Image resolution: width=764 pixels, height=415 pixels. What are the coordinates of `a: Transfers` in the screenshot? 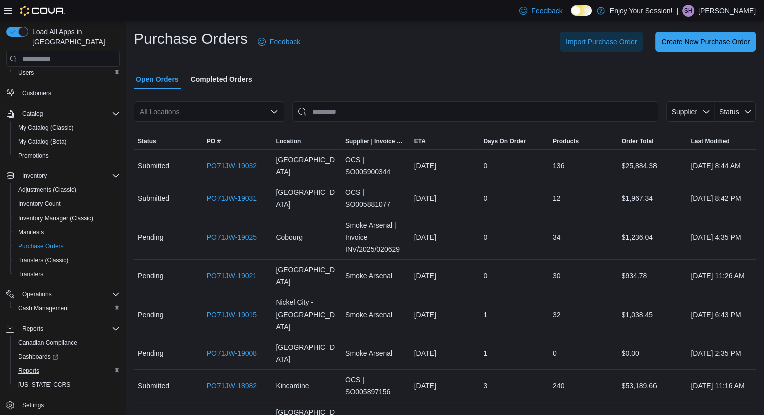 It's located at (31, 274).